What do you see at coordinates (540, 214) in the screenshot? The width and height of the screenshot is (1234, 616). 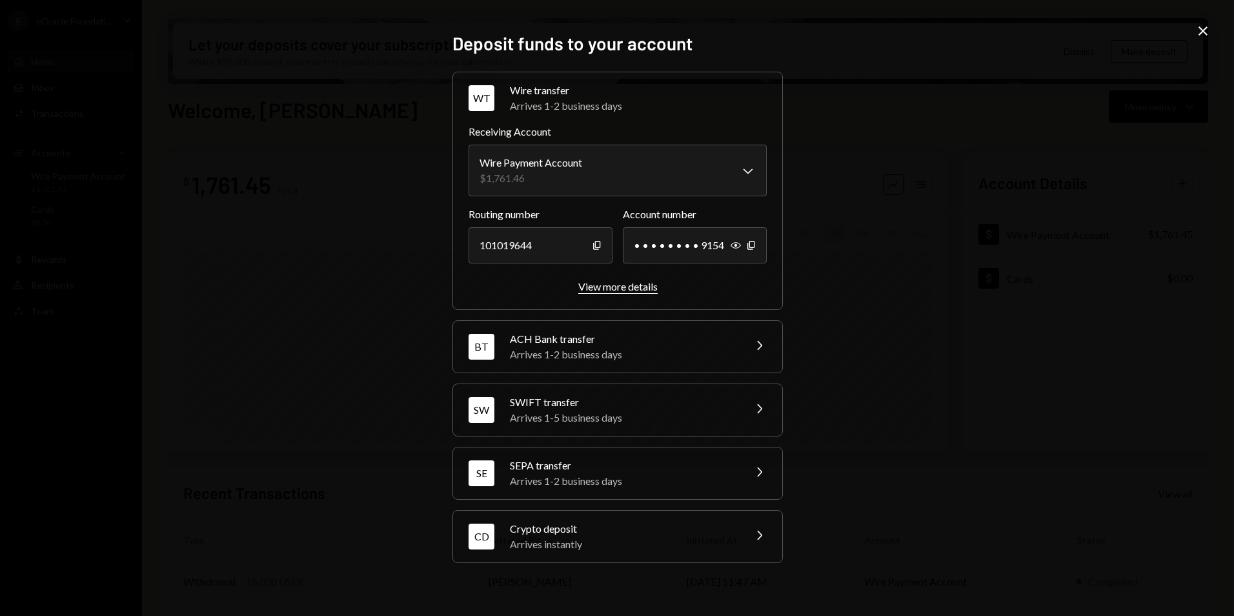 I see `label: Routing number` at bounding box center [540, 214].